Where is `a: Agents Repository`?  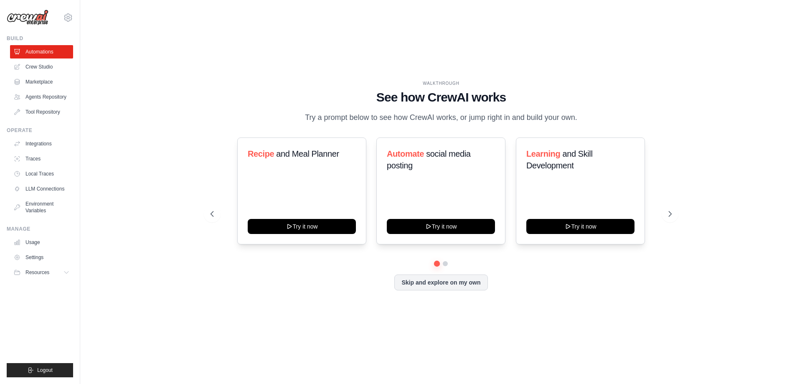
a: Agents Repository is located at coordinates (41, 97).